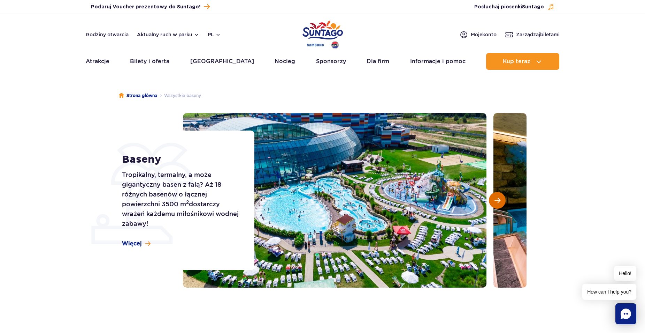 The height and width of the screenshot is (333, 645). Describe the element at coordinates (626, 313) in the screenshot. I see `div: Chat` at that location.